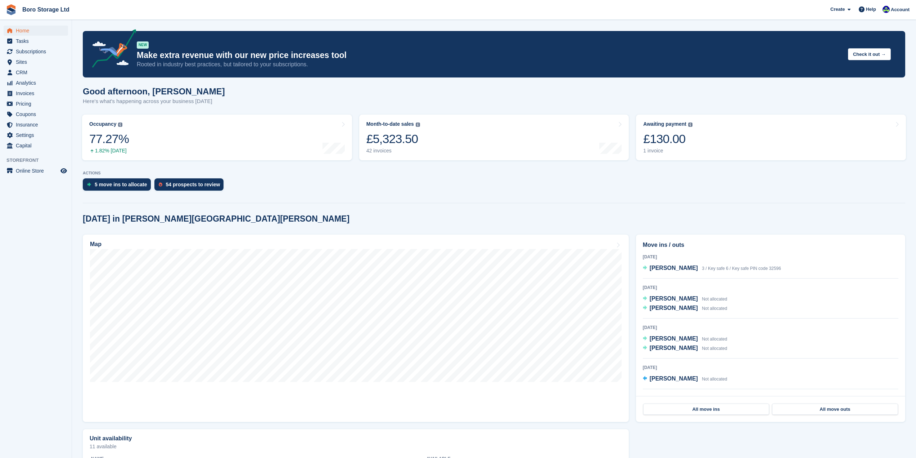 The width and height of the screenshot is (916, 458). What do you see at coordinates (37, 31) in the screenshot?
I see `span: Home` at bounding box center [37, 31].